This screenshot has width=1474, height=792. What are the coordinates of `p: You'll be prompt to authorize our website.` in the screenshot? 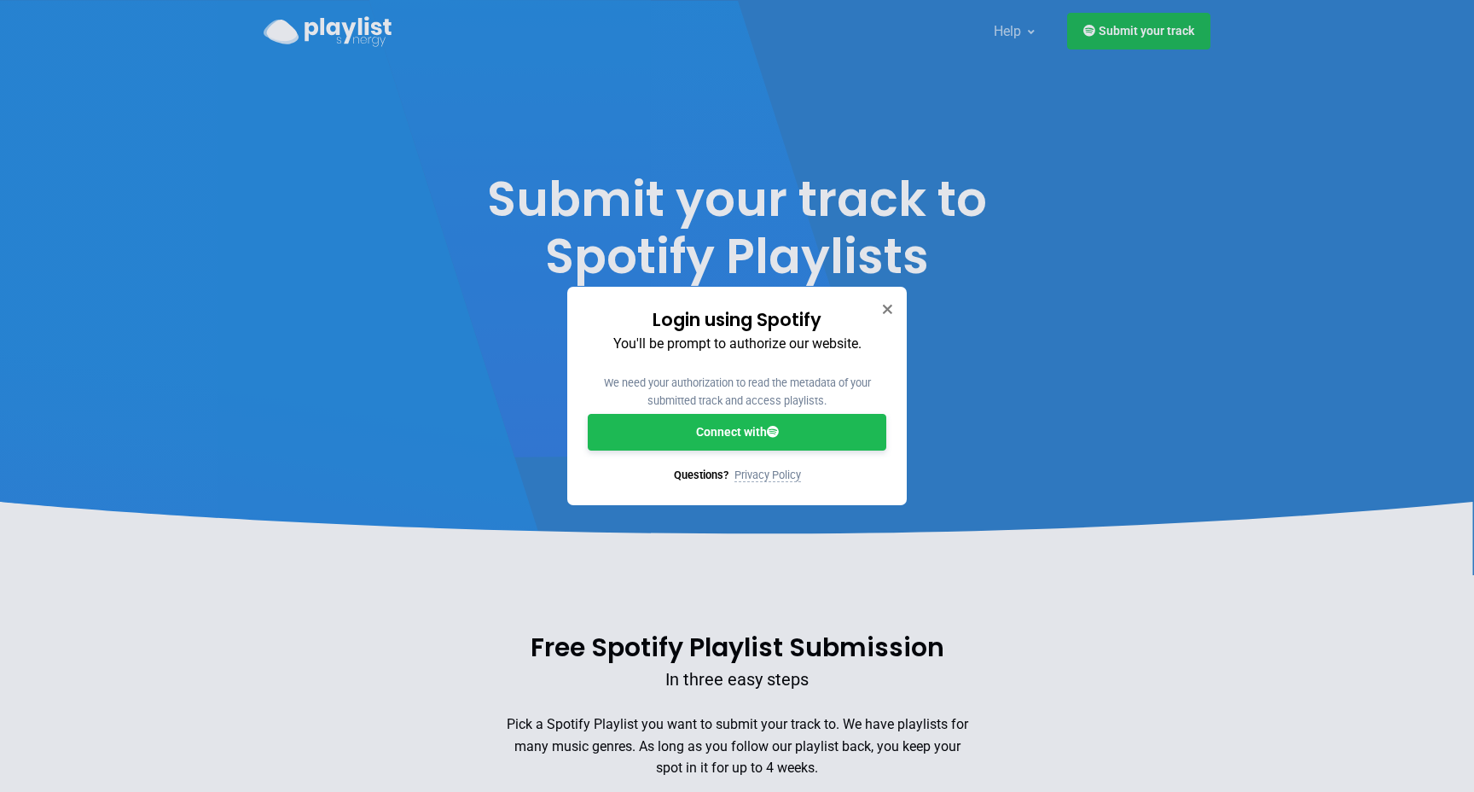 It's located at (737, 344).